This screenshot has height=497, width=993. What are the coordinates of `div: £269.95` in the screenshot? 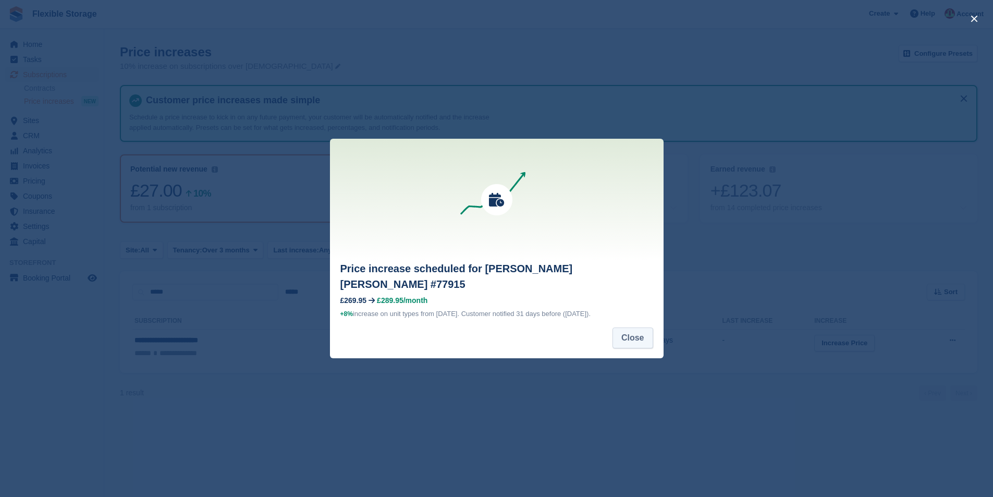 It's located at (353, 300).